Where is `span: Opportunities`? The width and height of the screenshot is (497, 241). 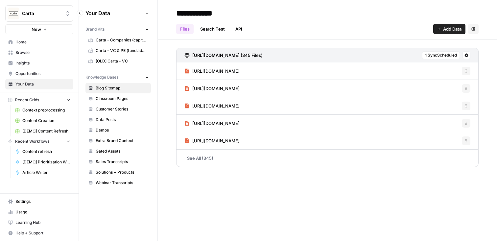 span: Opportunities is located at coordinates (43, 74).